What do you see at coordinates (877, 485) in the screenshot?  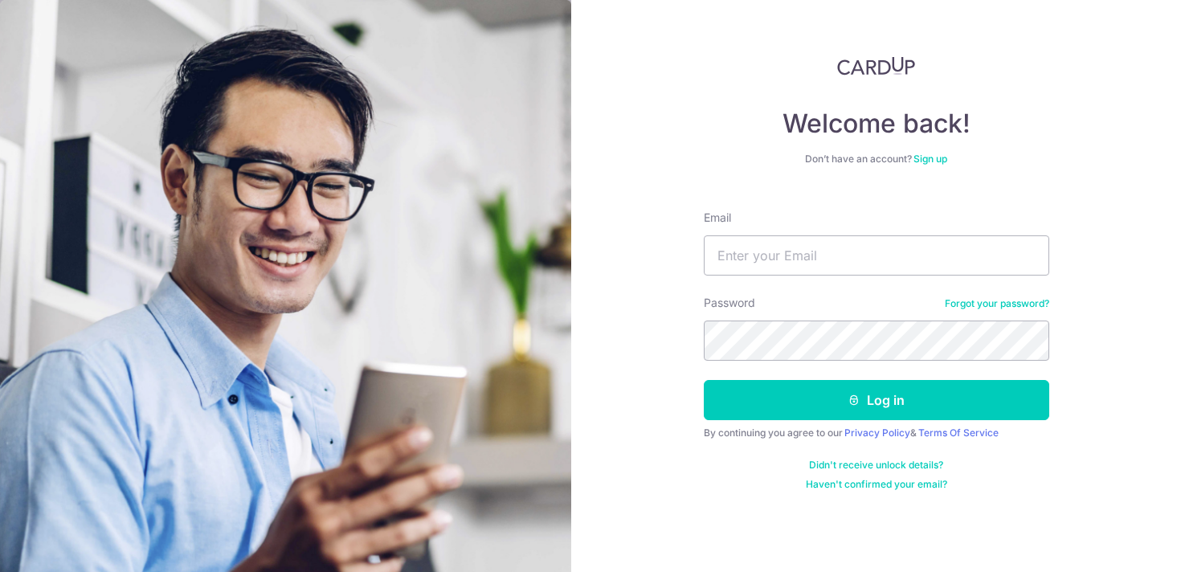 I see `a: Haven't confirmed your email?` at bounding box center [877, 485].